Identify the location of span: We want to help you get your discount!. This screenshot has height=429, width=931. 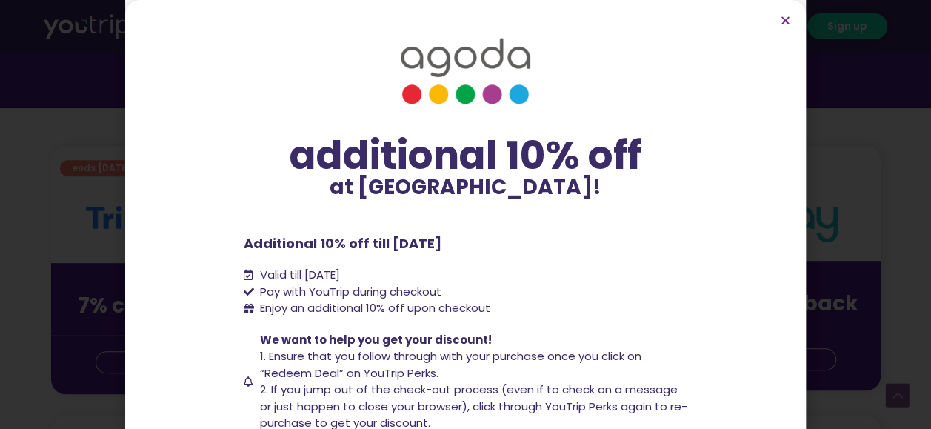
(375, 339).